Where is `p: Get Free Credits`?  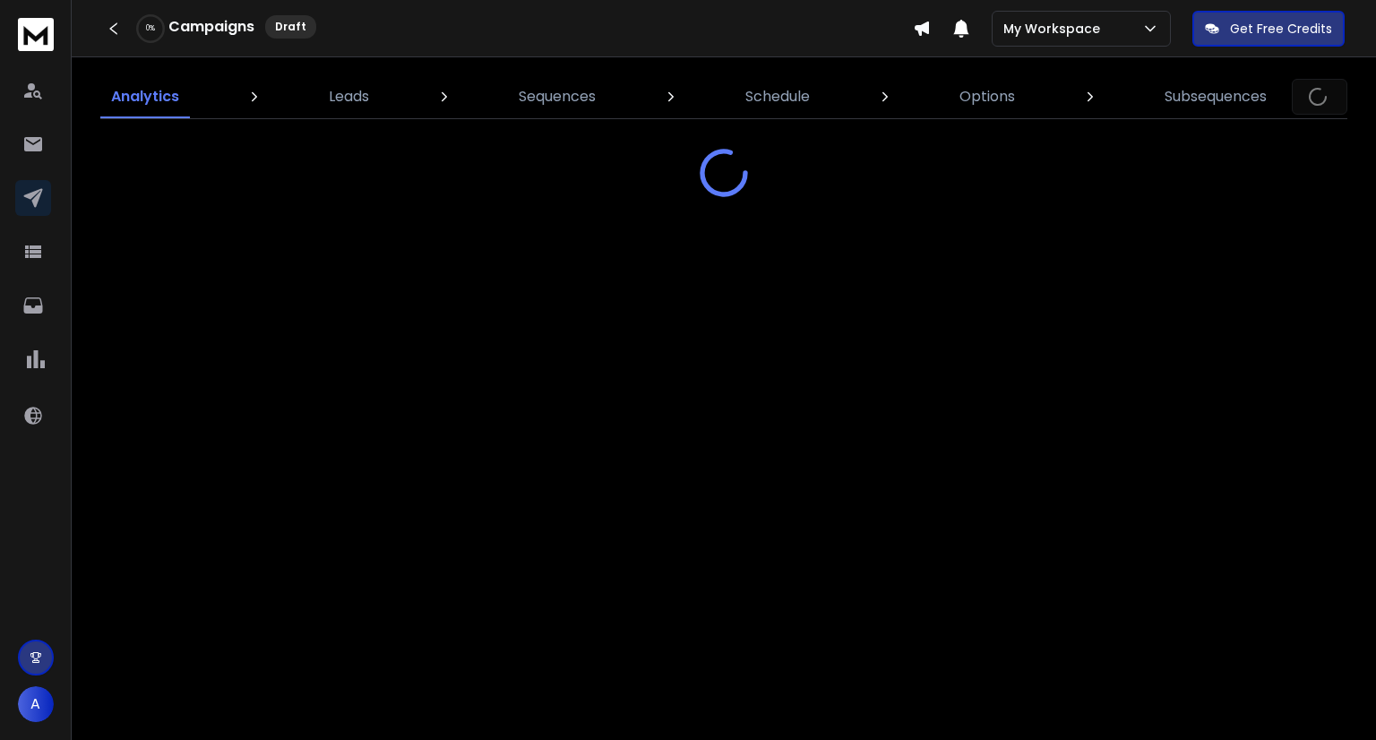 p: Get Free Credits is located at coordinates (1282, 29).